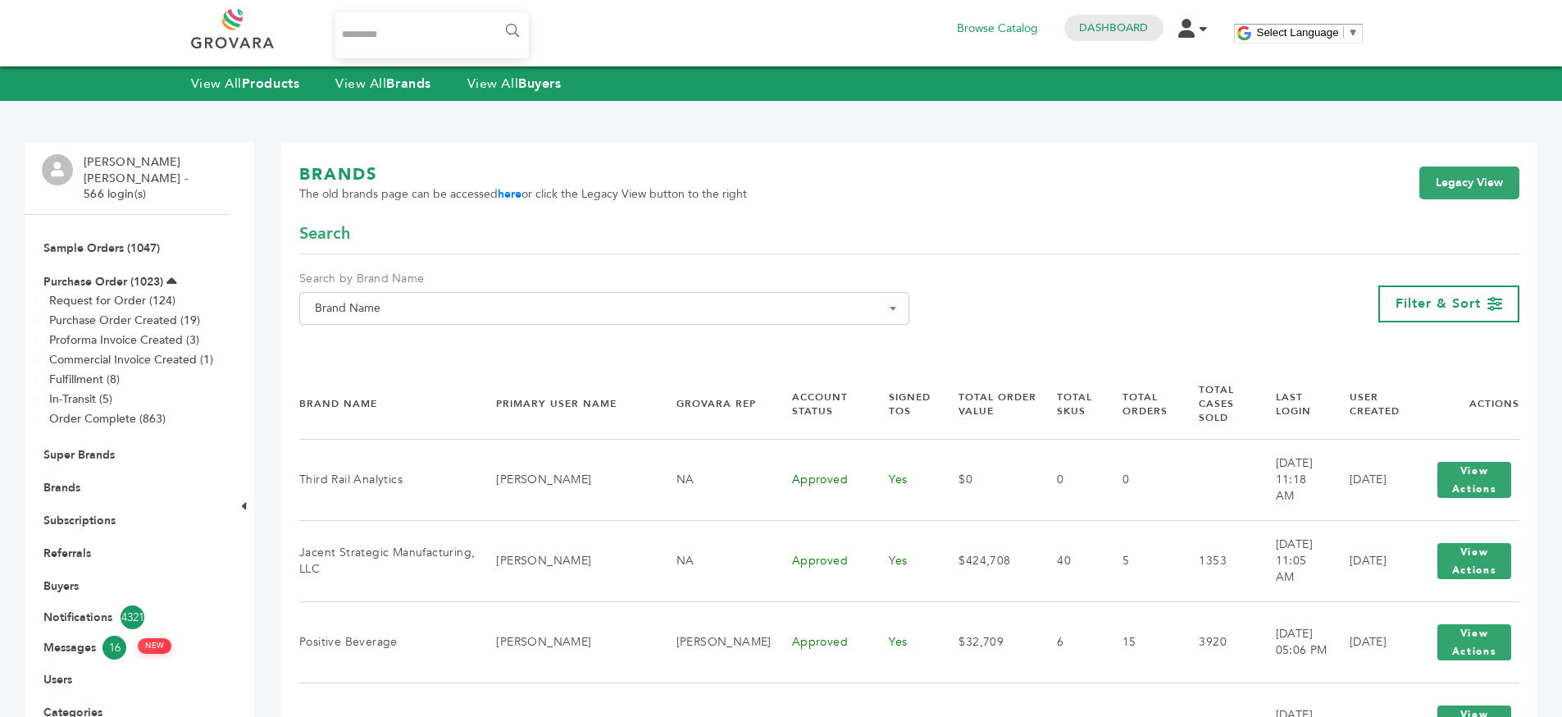 The width and height of the screenshot is (1562, 717). I want to click on th: Total Order Value, so click(988, 404).